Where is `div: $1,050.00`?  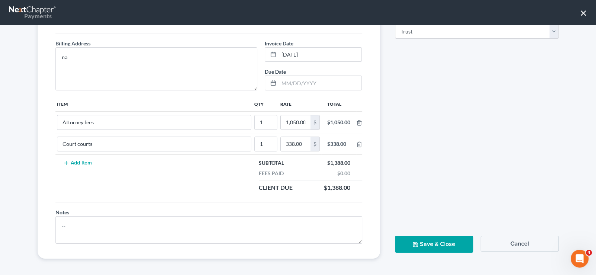
div: $1,050.00 is located at coordinates (339, 122).